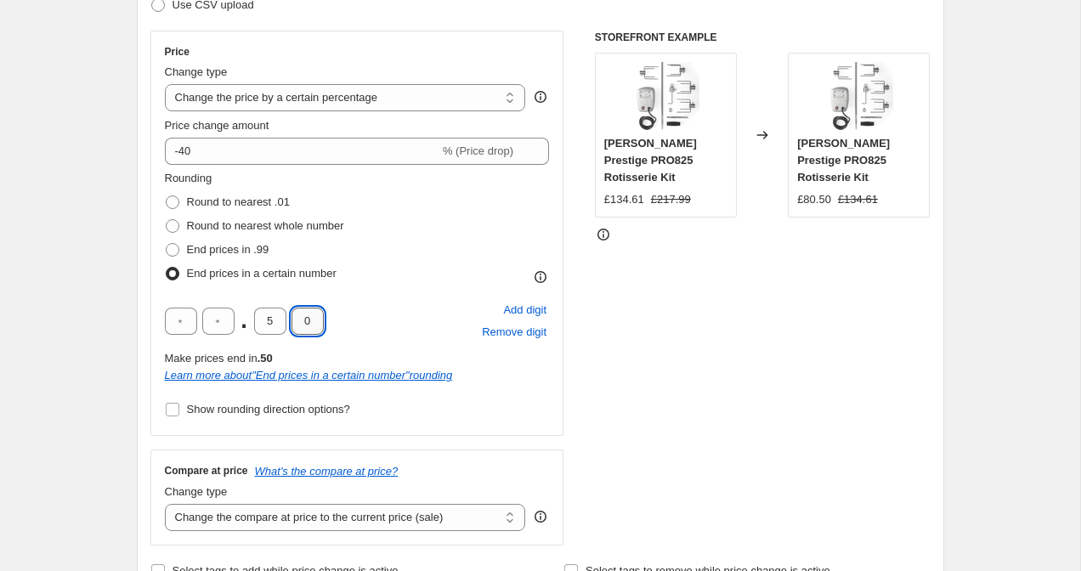 The height and width of the screenshot is (571, 1081). What do you see at coordinates (326, 471) in the screenshot?
I see `i: What's the compare at price?` at bounding box center [326, 471].